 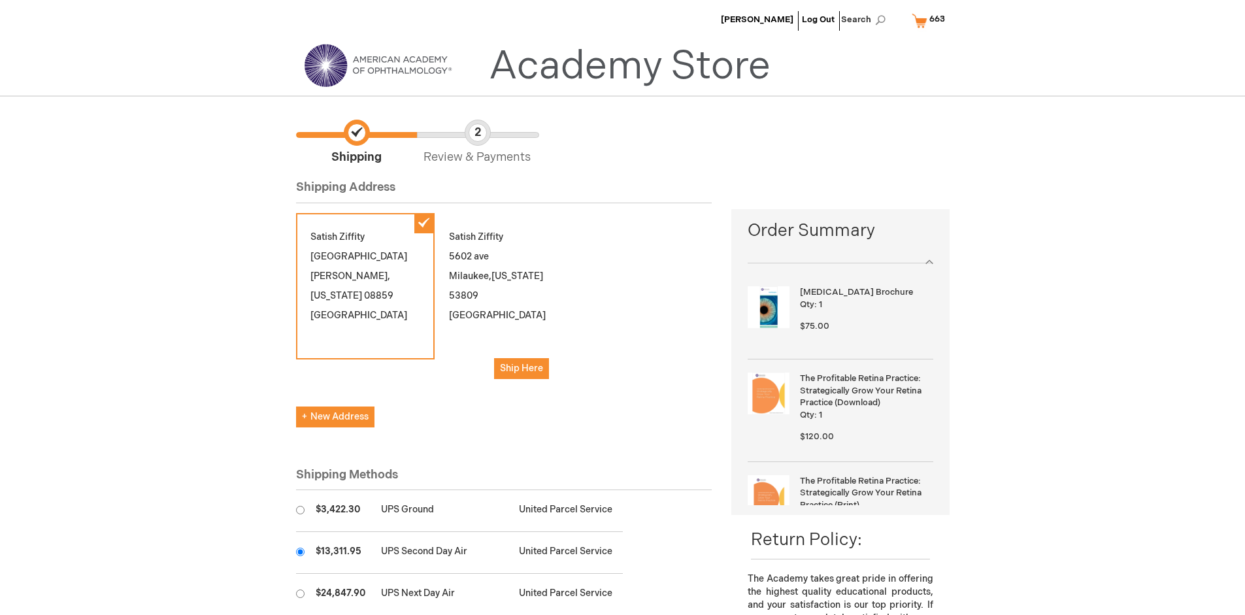 I want to click on span: Review & Payments, so click(x=477, y=143).